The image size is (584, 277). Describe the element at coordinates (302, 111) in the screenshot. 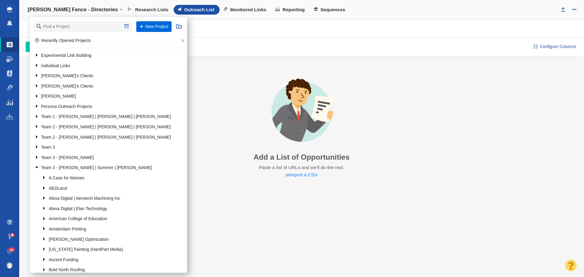

I see `img: avatar-import-list.png` at that location.